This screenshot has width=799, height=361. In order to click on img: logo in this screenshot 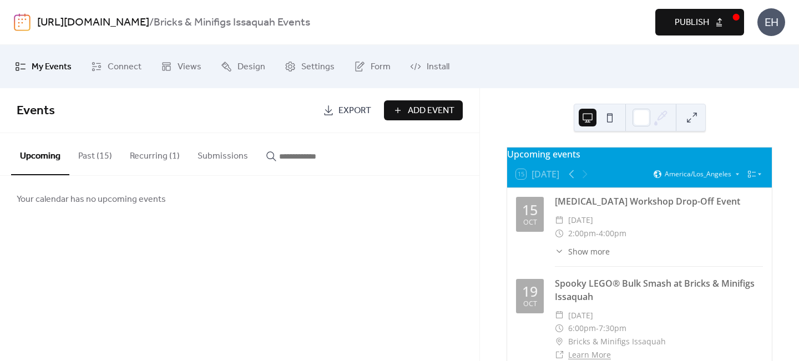, I will do `click(22, 22)`.